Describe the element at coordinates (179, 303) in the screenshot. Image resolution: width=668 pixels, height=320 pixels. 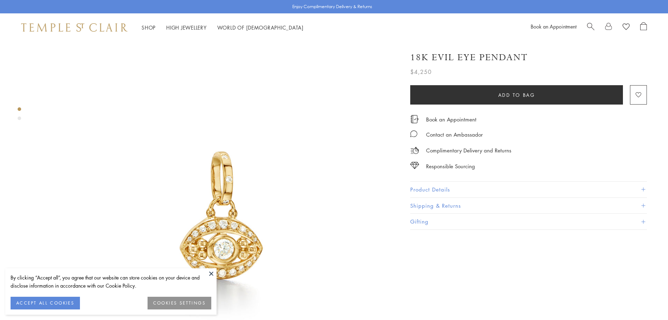
I see `button: COOKIES SETTINGS` at that location.